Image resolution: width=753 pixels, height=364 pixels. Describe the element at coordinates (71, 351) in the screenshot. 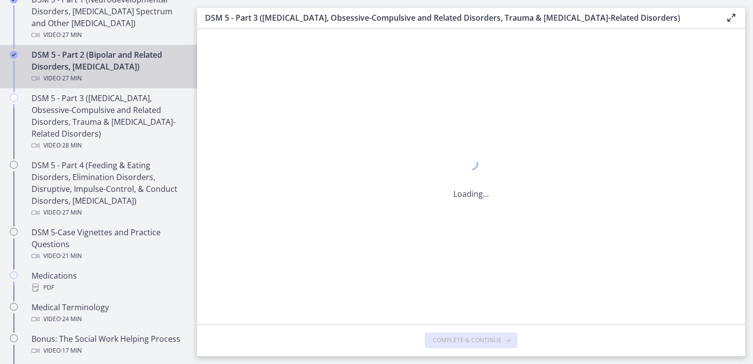

I see `span: · 17 min` at that location.